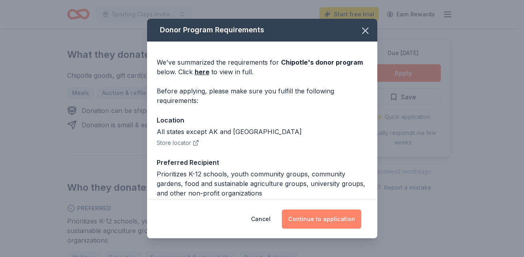  What do you see at coordinates (322, 62) in the screenshot?
I see `span: Chipotle 's donor program` at bounding box center [322, 62].